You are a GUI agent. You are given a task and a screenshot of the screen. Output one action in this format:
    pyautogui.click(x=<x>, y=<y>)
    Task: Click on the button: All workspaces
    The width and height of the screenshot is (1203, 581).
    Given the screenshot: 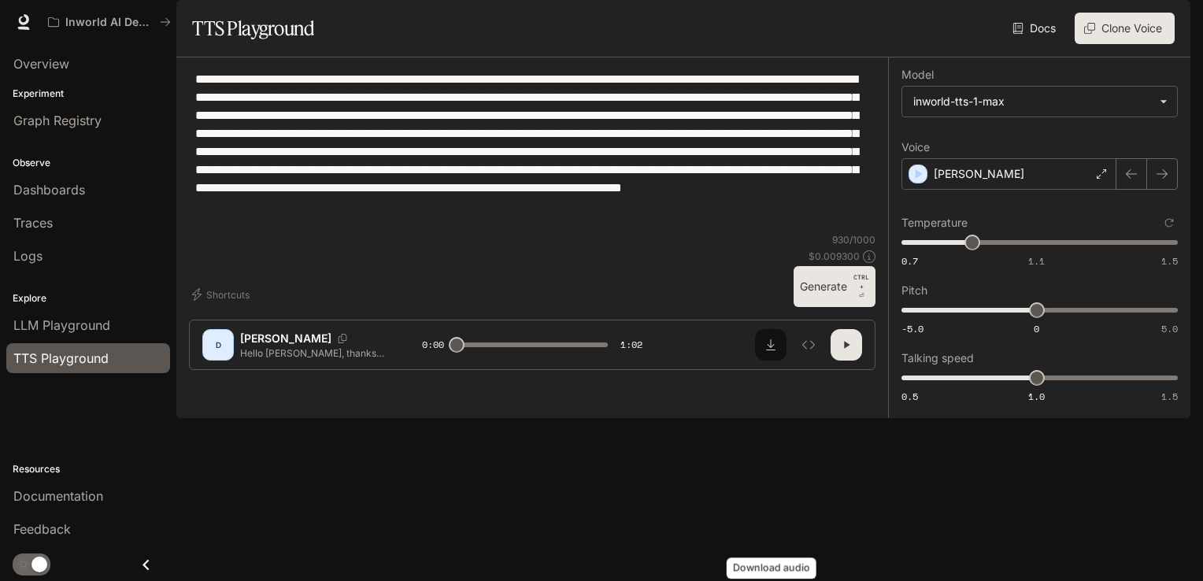 What is the action you would take?
    pyautogui.click(x=109, y=22)
    